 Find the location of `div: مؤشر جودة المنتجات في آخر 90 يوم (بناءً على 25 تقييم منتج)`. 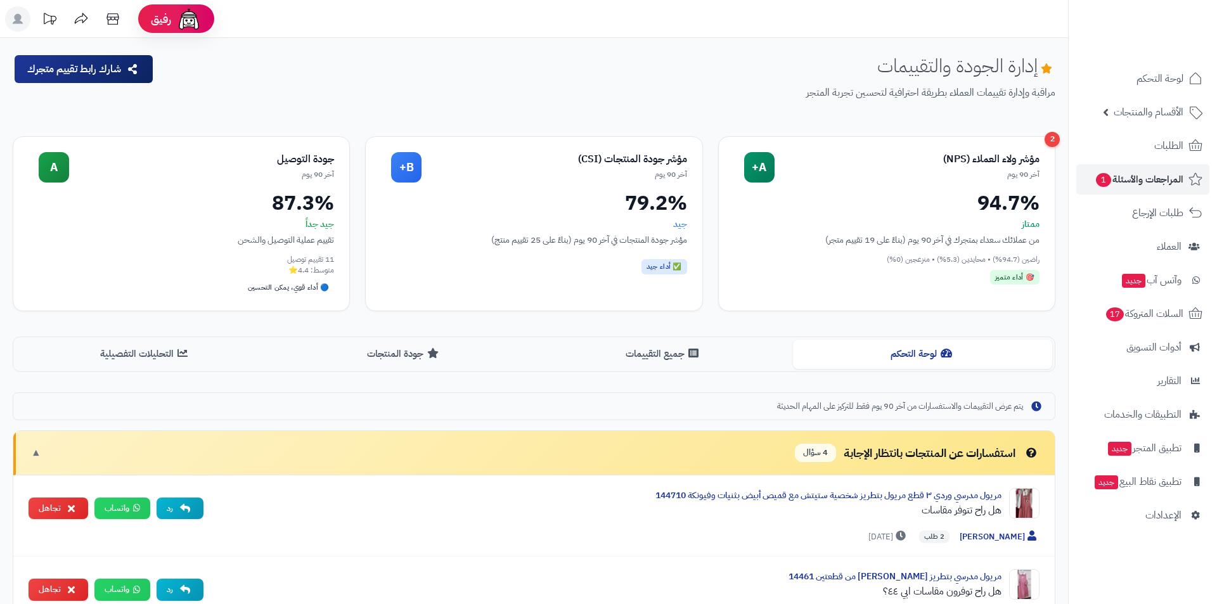

div: مؤشر جودة المنتجات في آخر 90 يوم (بناءً على 25 تقييم منتج) is located at coordinates (534, 240).